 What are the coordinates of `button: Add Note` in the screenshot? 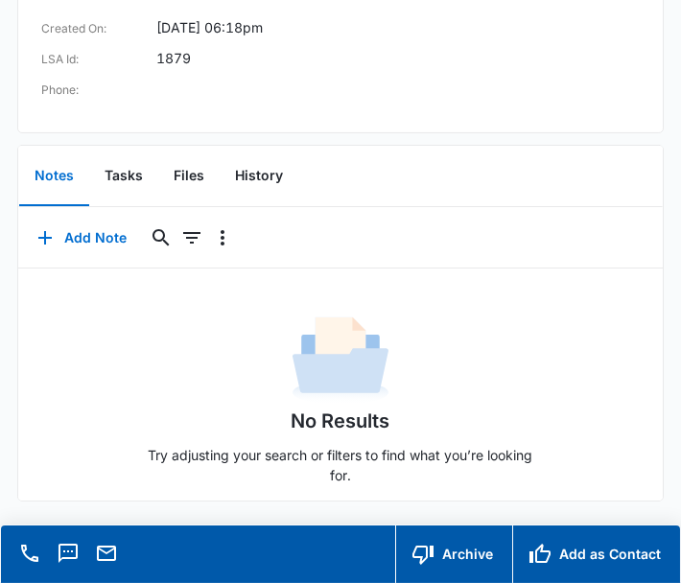 It's located at (81, 238).